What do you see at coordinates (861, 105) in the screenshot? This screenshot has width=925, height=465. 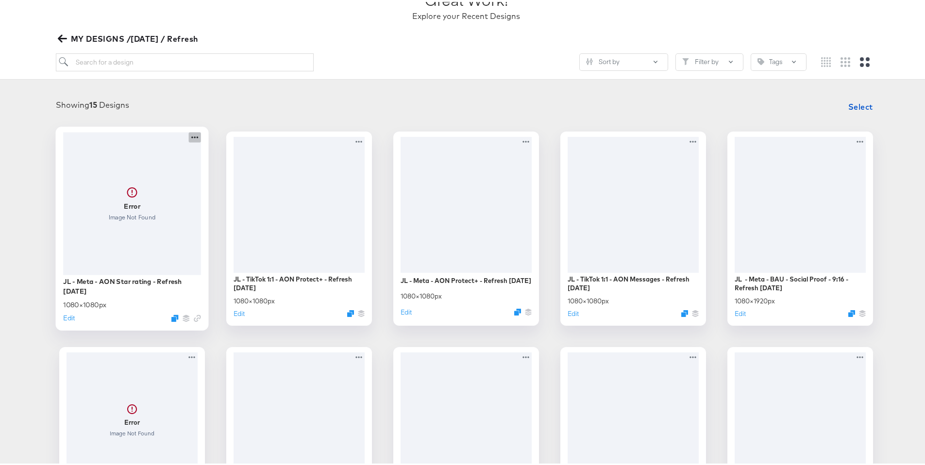 I see `button: Select` at bounding box center [861, 105].